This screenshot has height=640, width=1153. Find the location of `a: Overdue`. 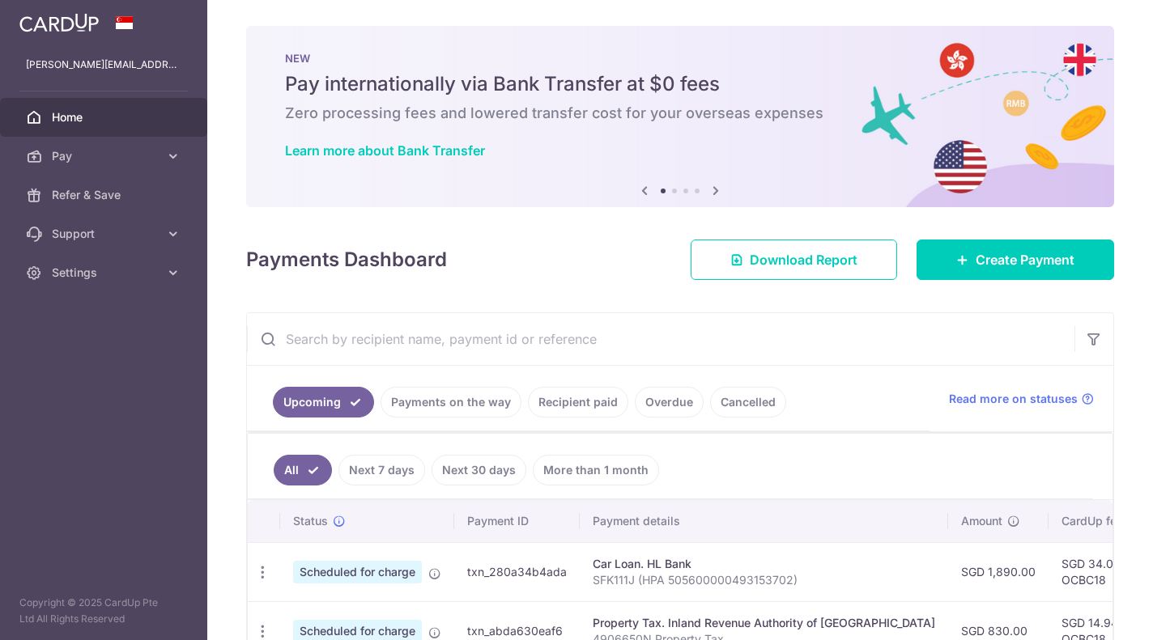

a: Overdue is located at coordinates (669, 402).